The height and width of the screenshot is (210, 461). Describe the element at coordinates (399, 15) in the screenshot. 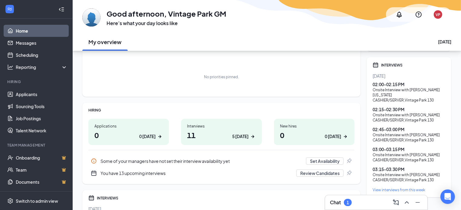

I see `svg: Notifications` at that location.